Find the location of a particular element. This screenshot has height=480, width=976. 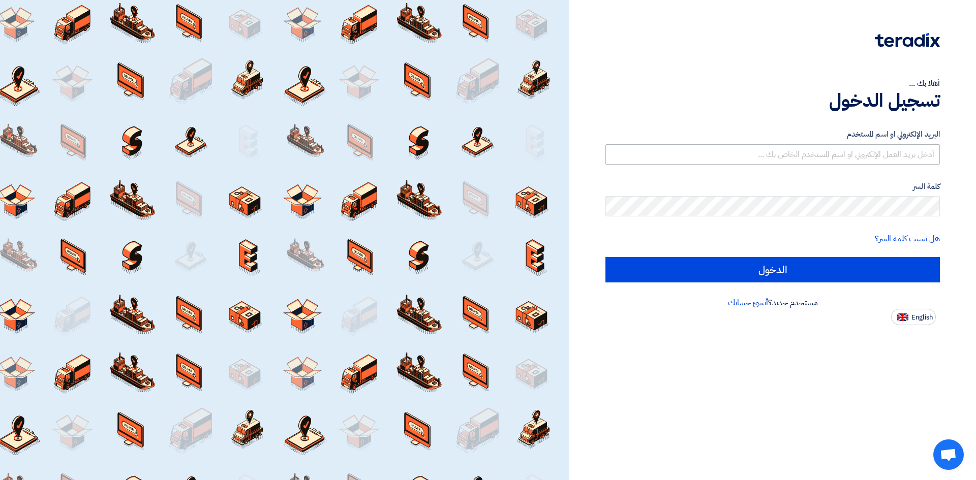

input: أدخل بريد العمل الإلكتروني او اسم المستخدم الخاص بك ... is located at coordinates (772, 154).